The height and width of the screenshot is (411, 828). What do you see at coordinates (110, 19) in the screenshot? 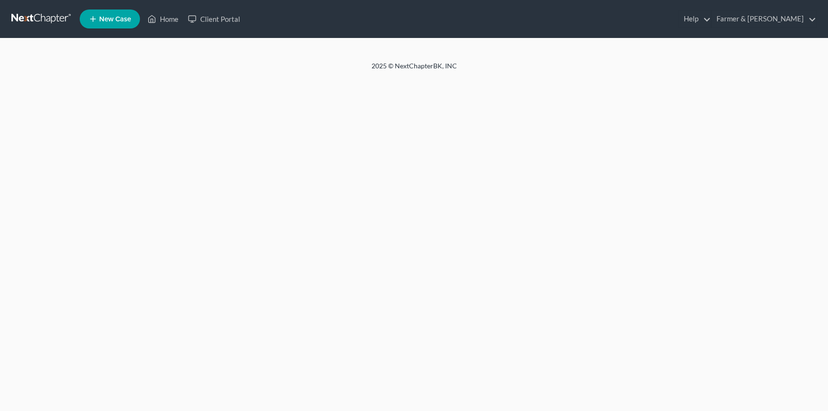
I see `new-legal-case-button: New Case` at bounding box center [110, 19].